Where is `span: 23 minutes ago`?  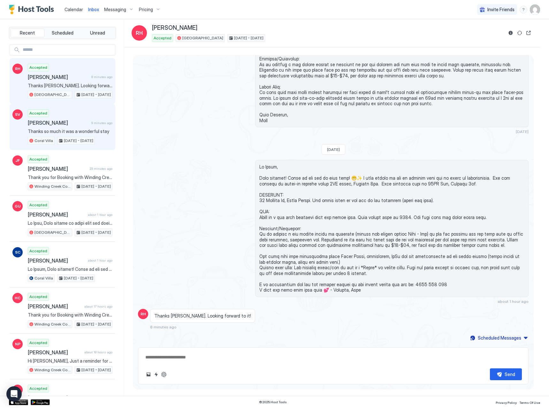 span: 23 minutes ago is located at coordinates (101, 168).